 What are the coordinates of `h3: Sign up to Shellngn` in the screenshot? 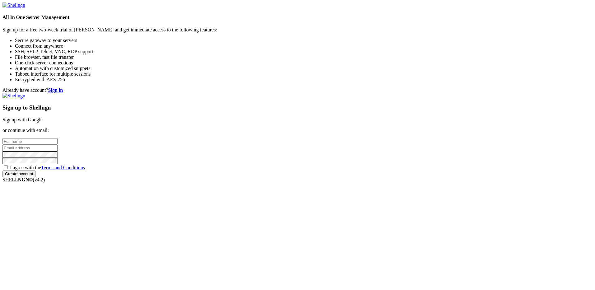 It's located at (297, 108).